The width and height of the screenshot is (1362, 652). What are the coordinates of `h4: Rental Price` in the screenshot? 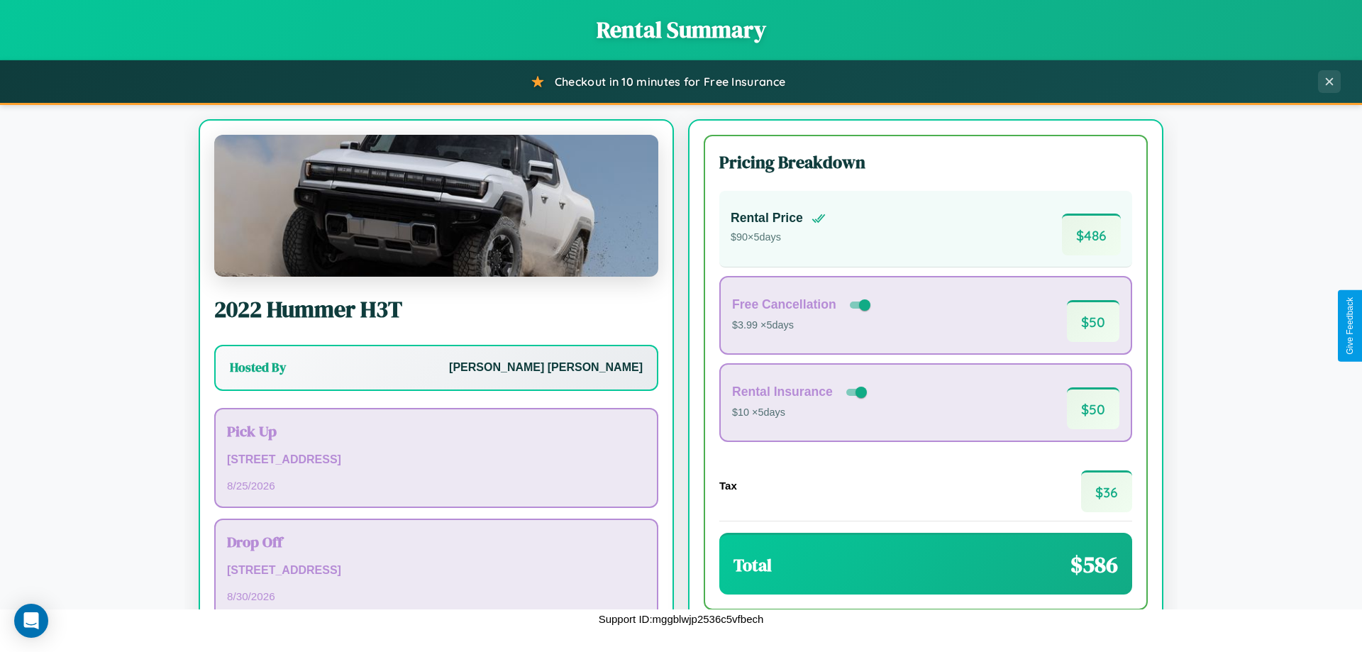 It's located at (767, 218).